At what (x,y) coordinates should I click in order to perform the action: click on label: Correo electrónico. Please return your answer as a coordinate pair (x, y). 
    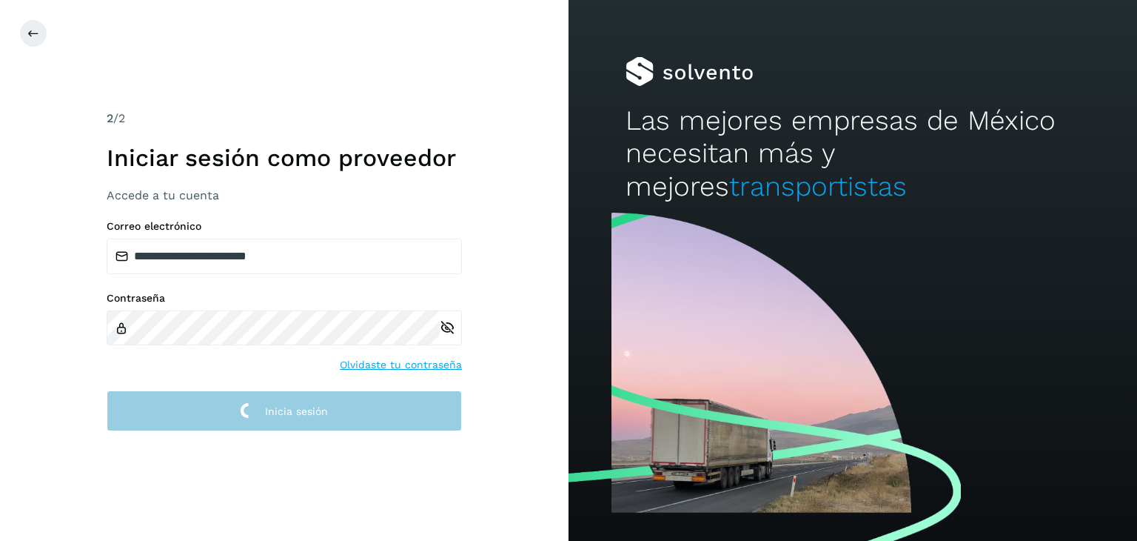
    Looking at the image, I should click on (284, 226).